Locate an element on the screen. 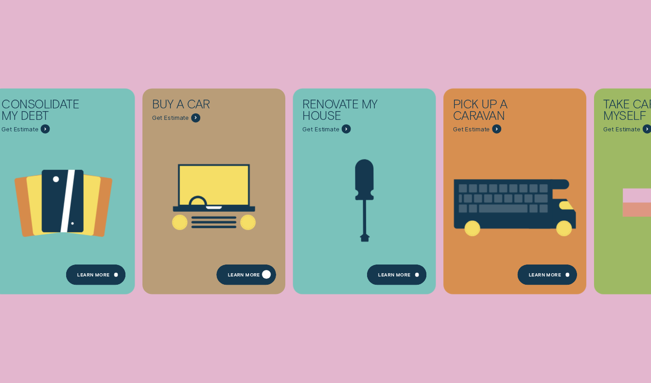 Image resolution: width=651 pixels, height=383 pixels. a: Renovate My House - Learn more is located at coordinates (364, 189).